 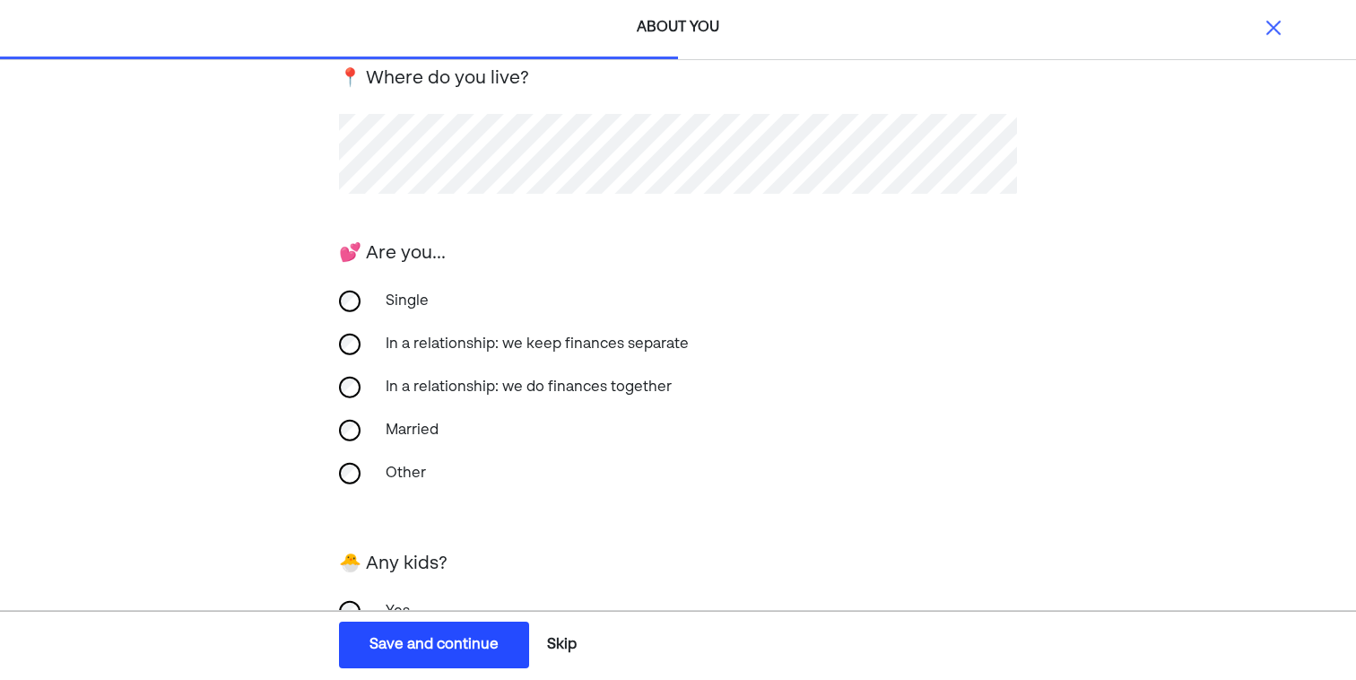 What do you see at coordinates (465, 431) in the screenshot?
I see `div: Married` at bounding box center [465, 431].